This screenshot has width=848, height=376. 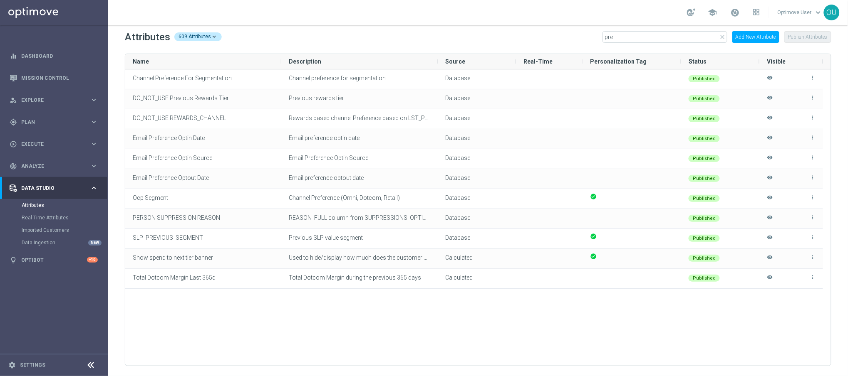 What do you see at coordinates (776, 62) in the screenshot?
I see `span: Visible` at bounding box center [776, 62].